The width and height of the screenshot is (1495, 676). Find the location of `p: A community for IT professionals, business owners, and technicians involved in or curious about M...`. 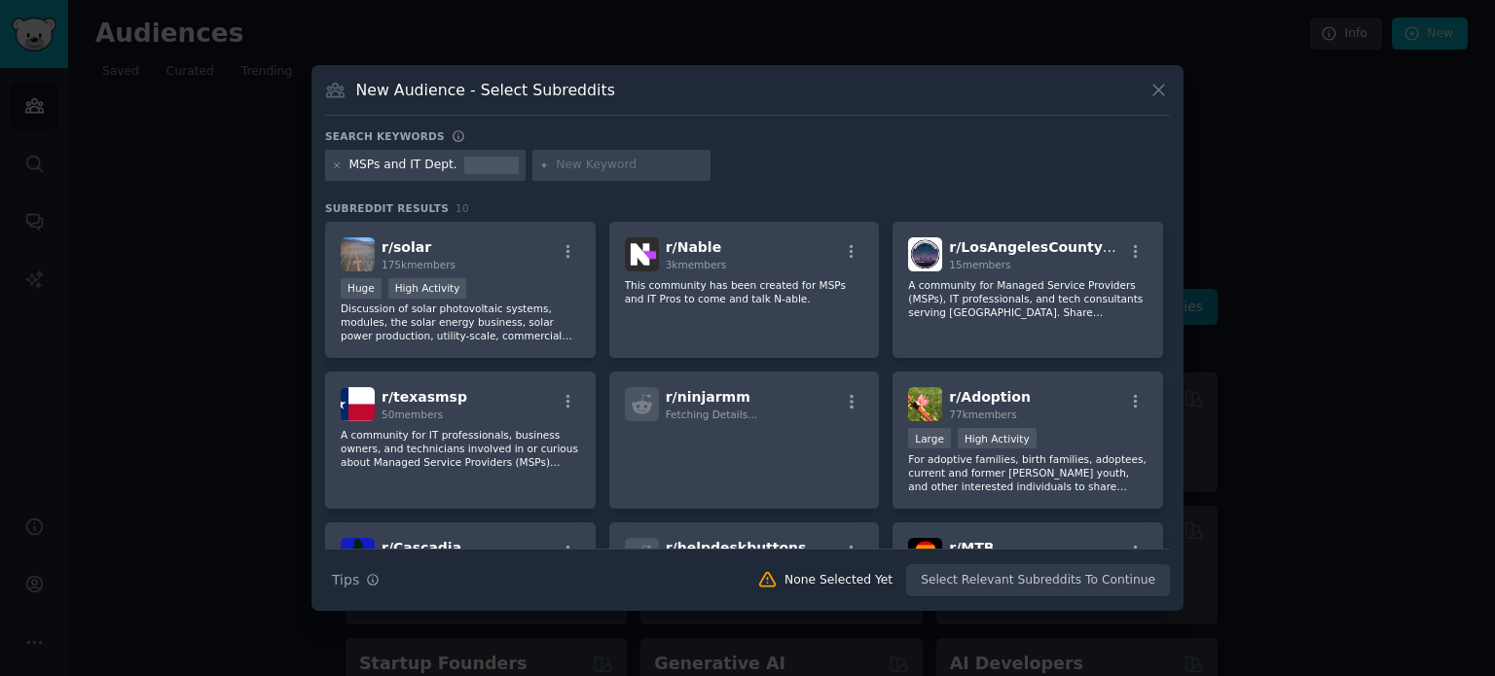

p: A community for IT professionals, business owners, and technicians involved in or curious about M... is located at coordinates (460, 449).